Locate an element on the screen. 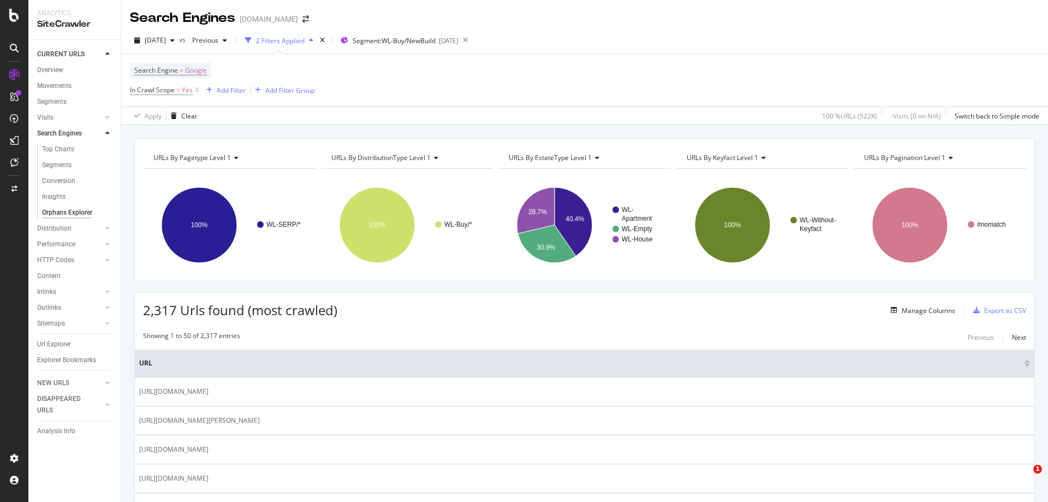 The width and height of the screenshot is (1048, 502). div: Content is located at coordinates (49, 276).